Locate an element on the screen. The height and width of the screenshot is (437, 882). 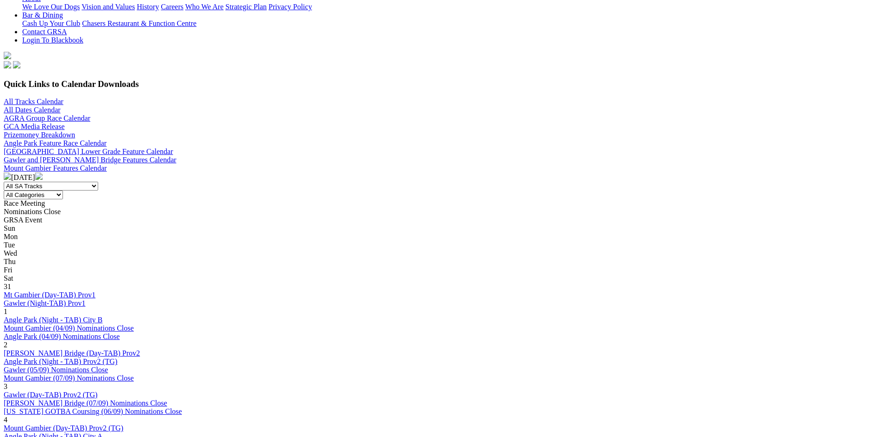
a: Cash Up Your Club is located at coordinates (51, 23).